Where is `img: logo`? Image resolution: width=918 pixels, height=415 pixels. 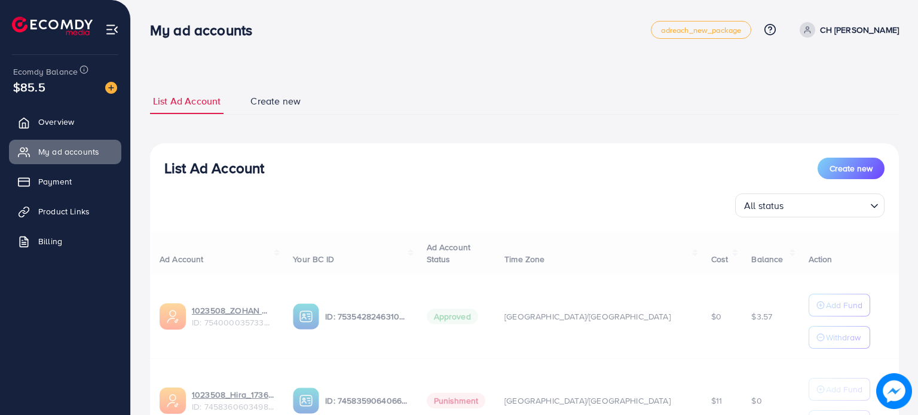
img: logo is located at coordinates (52, 26).